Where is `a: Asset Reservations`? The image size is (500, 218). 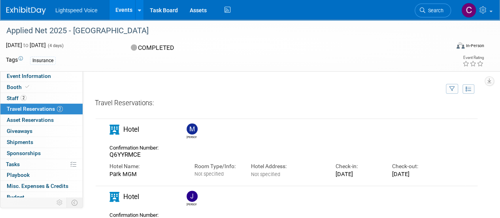 a: Asset Reservations is located at coordinates (42, 120).